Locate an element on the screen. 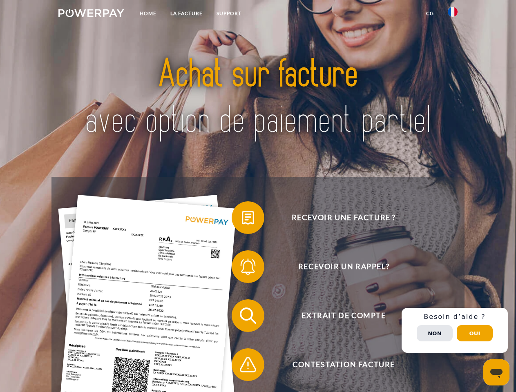 This screenshot has width=516, height=392. span: Recevoir un rappel? is located at coordinates (344, 267).